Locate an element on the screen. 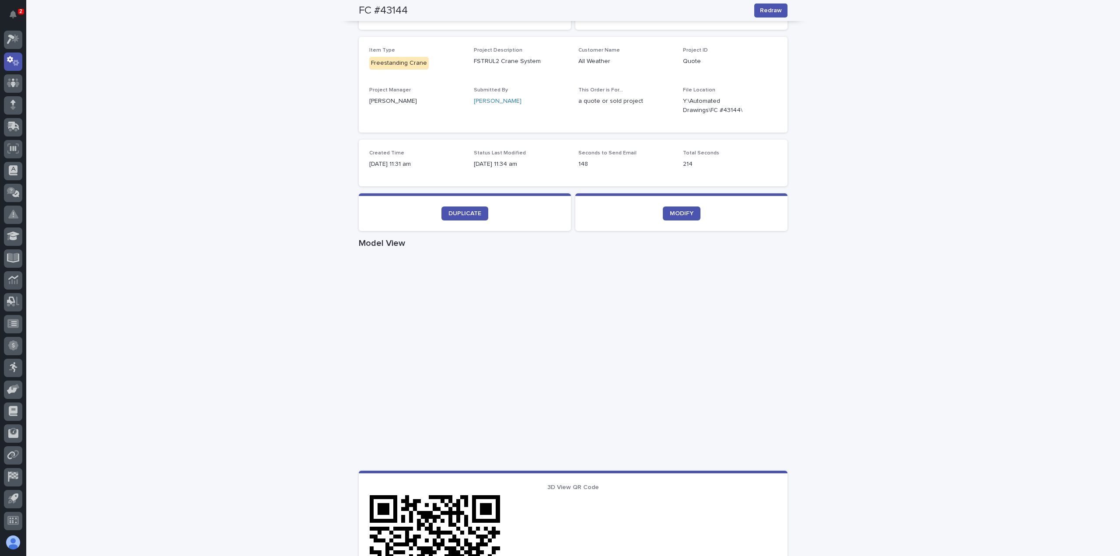 The width and height of the screenshot is (1120, 556). Y:\Automated Drawings\FC #43144\ is located at coordinates (719, 106).